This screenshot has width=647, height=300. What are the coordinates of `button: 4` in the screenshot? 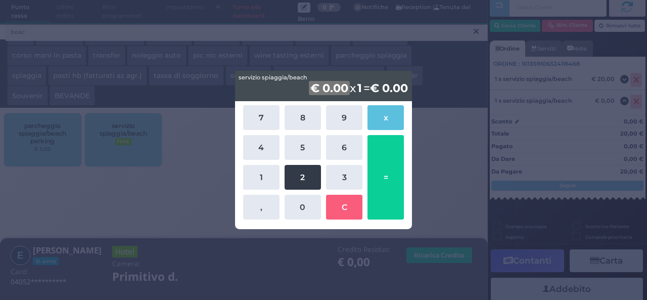 It's located at (261, 147).